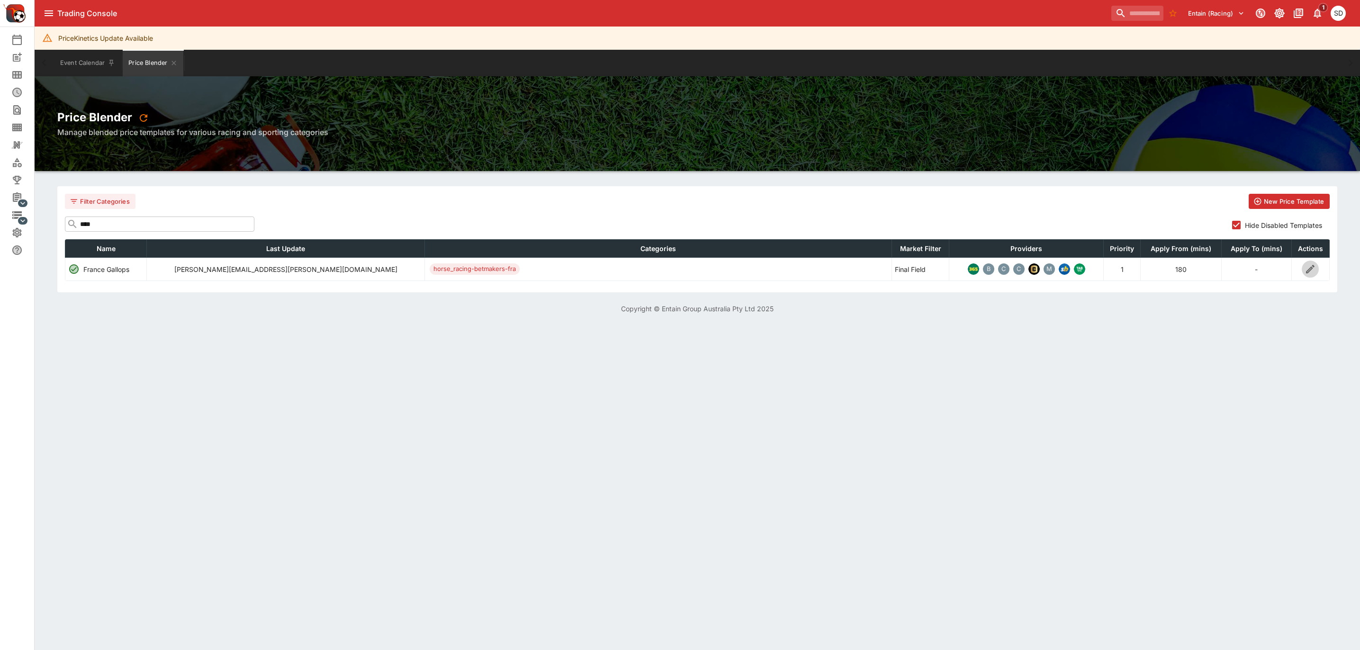 The image size is (1360, 650). Describe the element at coordinates (1310, 269) in the screenshot. I see `button: Edit` at that location.